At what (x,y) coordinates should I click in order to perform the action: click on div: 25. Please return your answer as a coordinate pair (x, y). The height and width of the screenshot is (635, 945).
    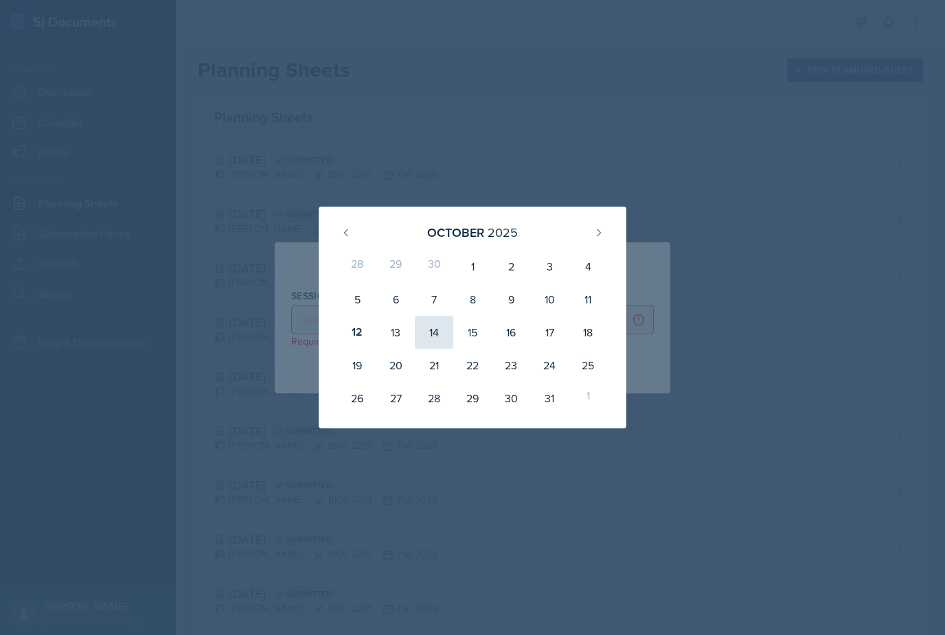
    Looking at the image, I should click on (588, 365).